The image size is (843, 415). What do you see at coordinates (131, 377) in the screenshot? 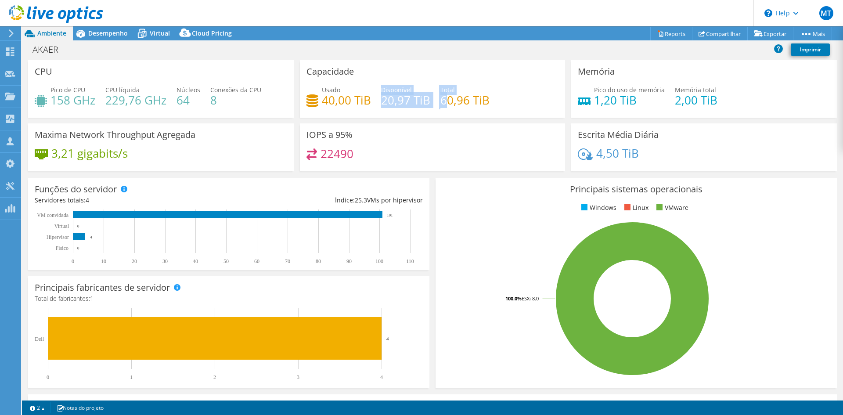
I see `text: 1` at bounding box center [131, 377].